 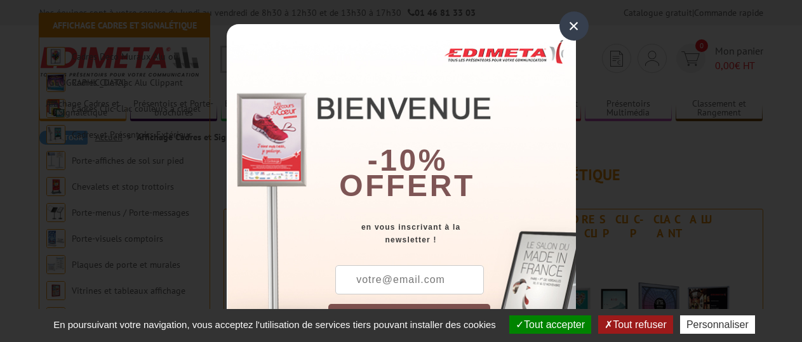 What do you see at coordinates (635, 324) in the screenshot?
I see `button: Tout refuser` at bounding box center [635, 324].